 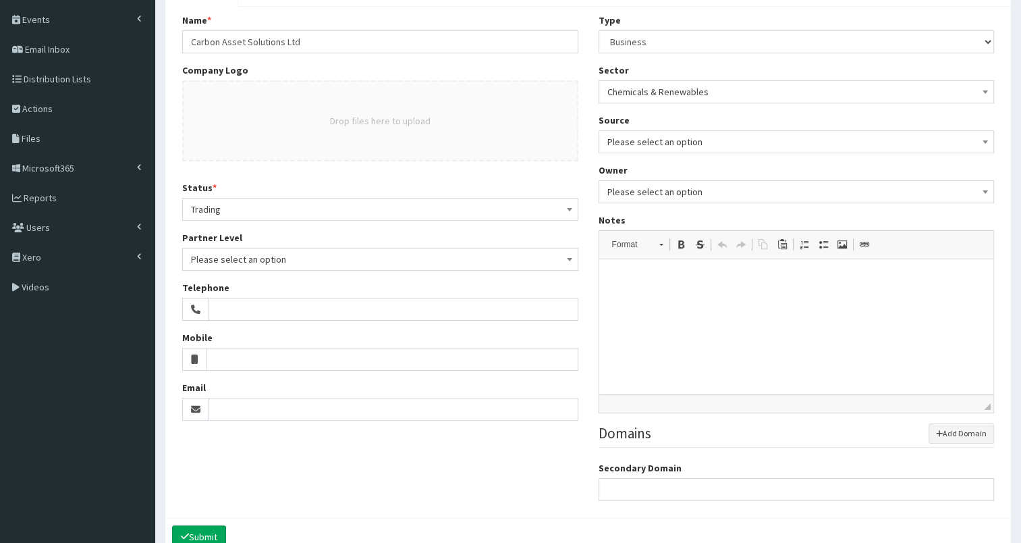 I want to click on a: Strike Through, so click(x=700, y=244).